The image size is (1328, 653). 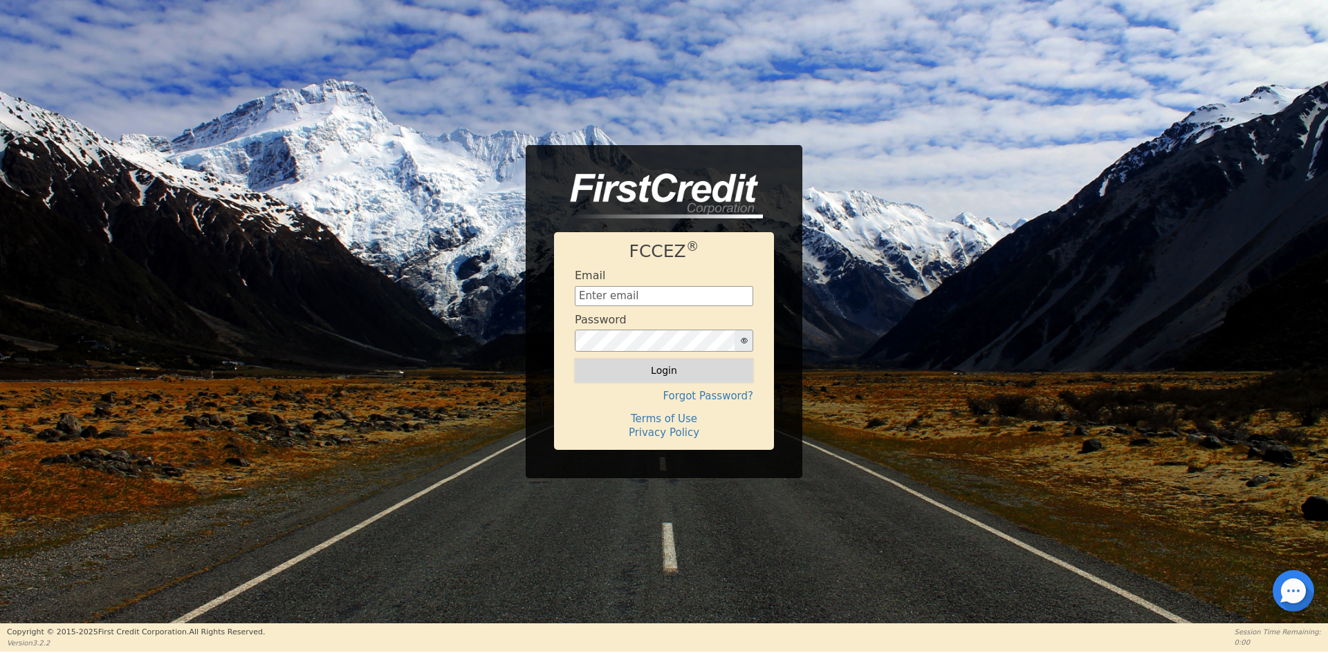 I want to click on h4: Forgot Password?, so click(x=664, y=396).